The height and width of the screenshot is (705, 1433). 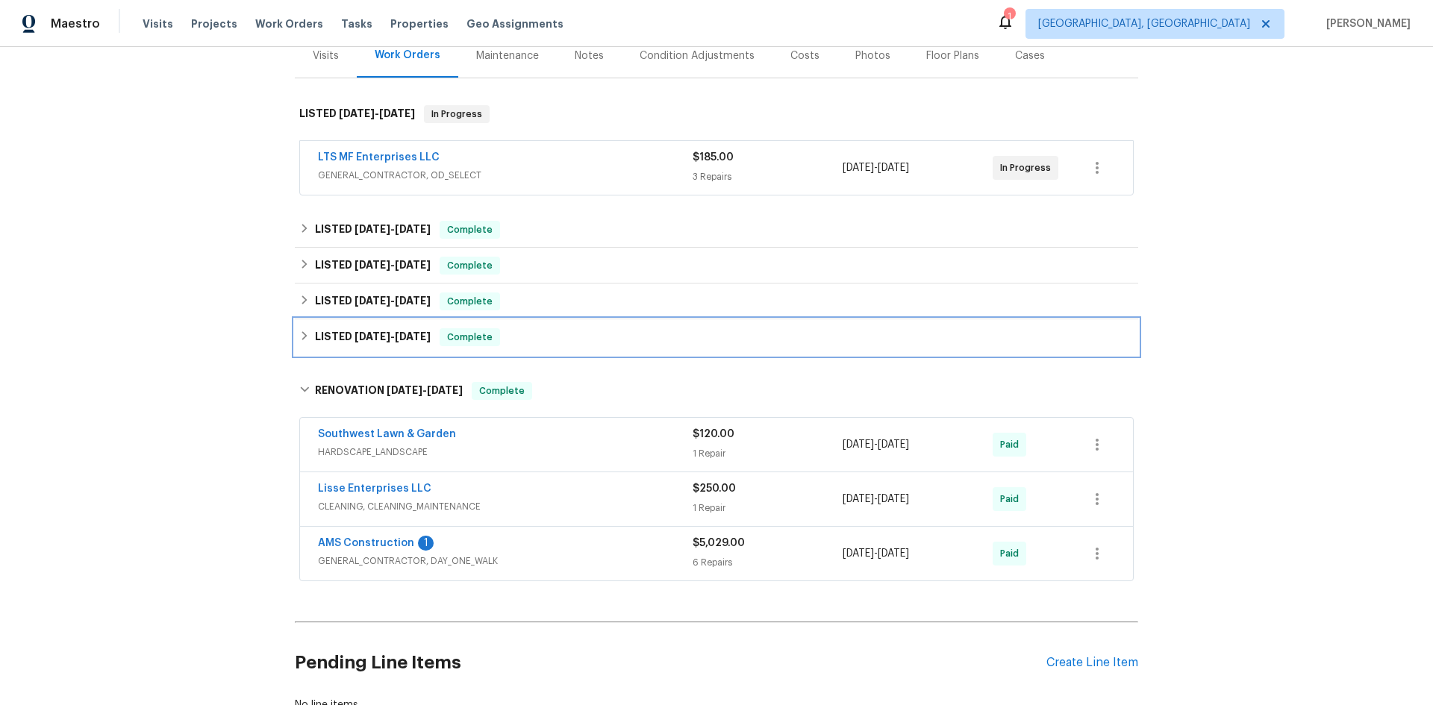 What do you see at coordinates (505, 175) in the screenshot?
I see `span: GENERAL_CONTRACTOR, OD_SELECT` at bounding box center [505, 175].